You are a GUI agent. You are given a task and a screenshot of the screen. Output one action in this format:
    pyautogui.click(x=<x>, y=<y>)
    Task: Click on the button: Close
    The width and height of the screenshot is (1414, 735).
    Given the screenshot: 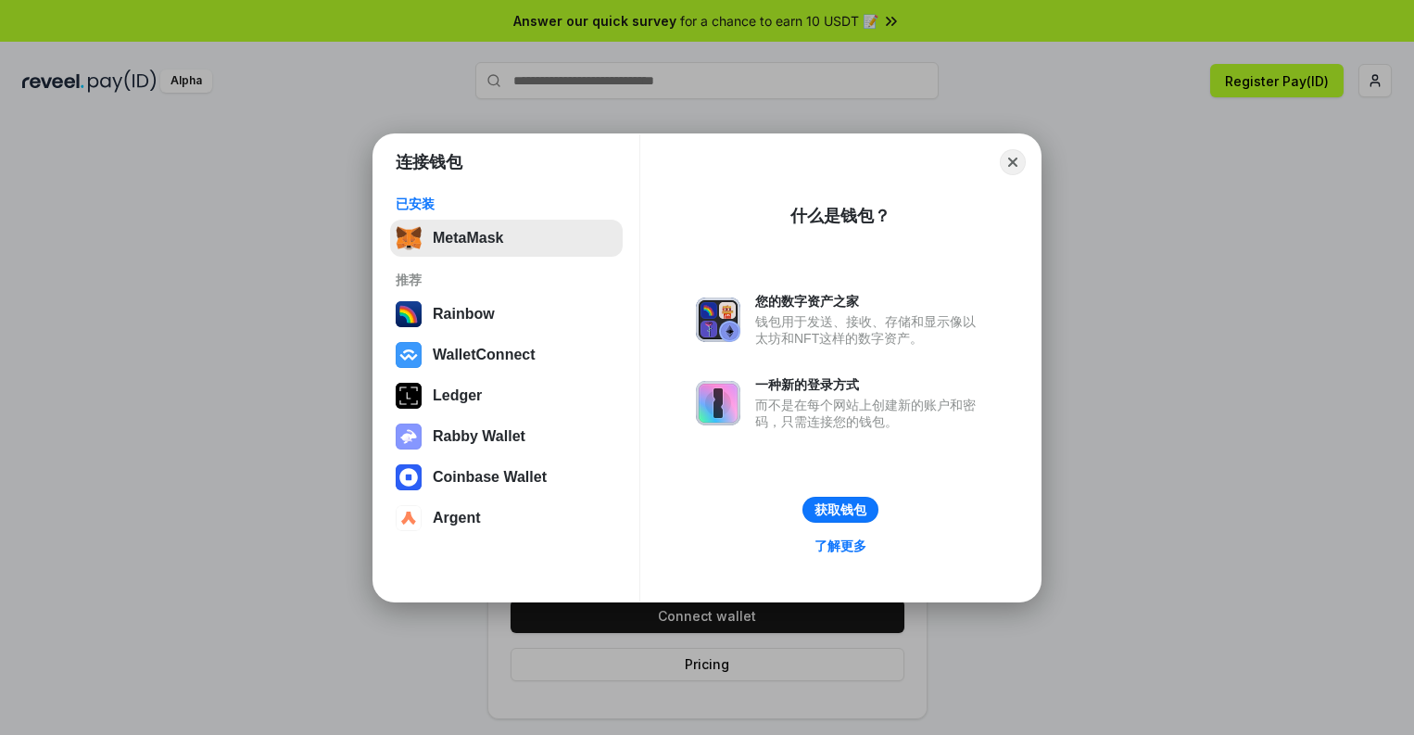 What is the action you would take?
    pyautogui.click(x=1012, y=162)
    